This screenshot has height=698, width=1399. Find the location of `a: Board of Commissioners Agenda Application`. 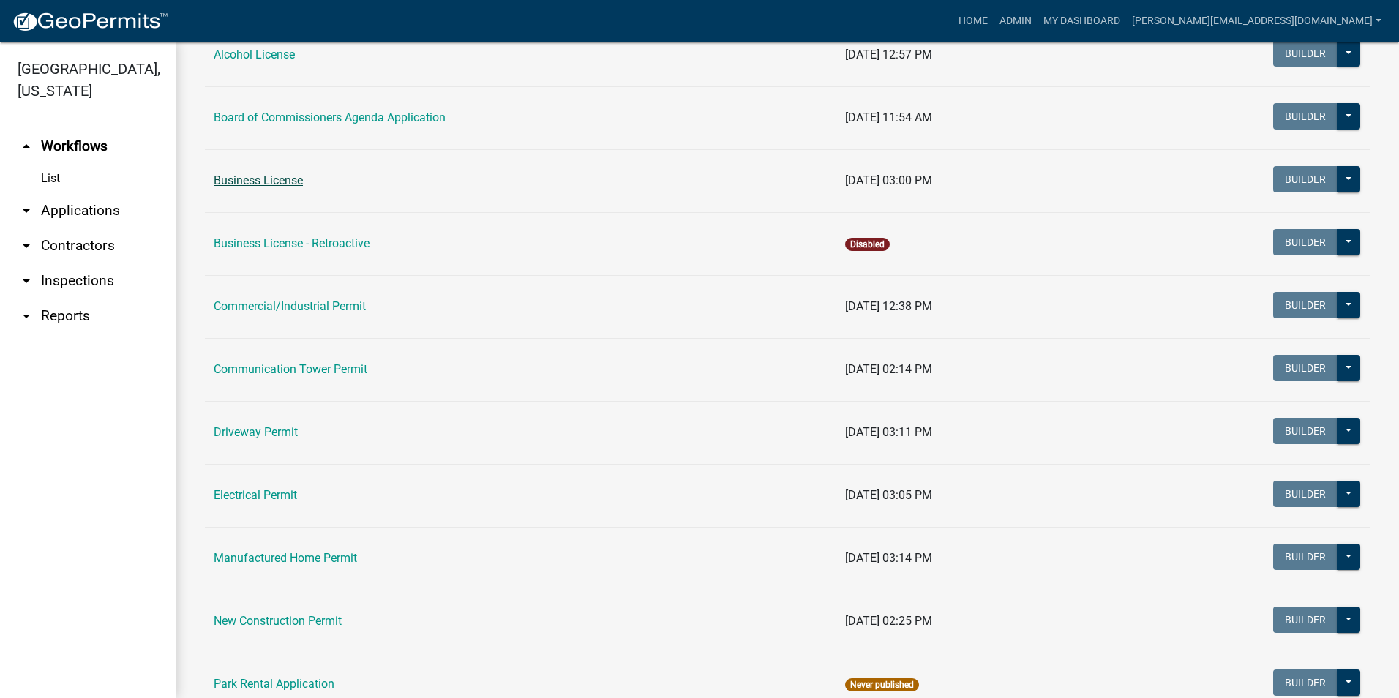

a: Board of Commissioners Agenda Application is located at coordinates (329, 117).